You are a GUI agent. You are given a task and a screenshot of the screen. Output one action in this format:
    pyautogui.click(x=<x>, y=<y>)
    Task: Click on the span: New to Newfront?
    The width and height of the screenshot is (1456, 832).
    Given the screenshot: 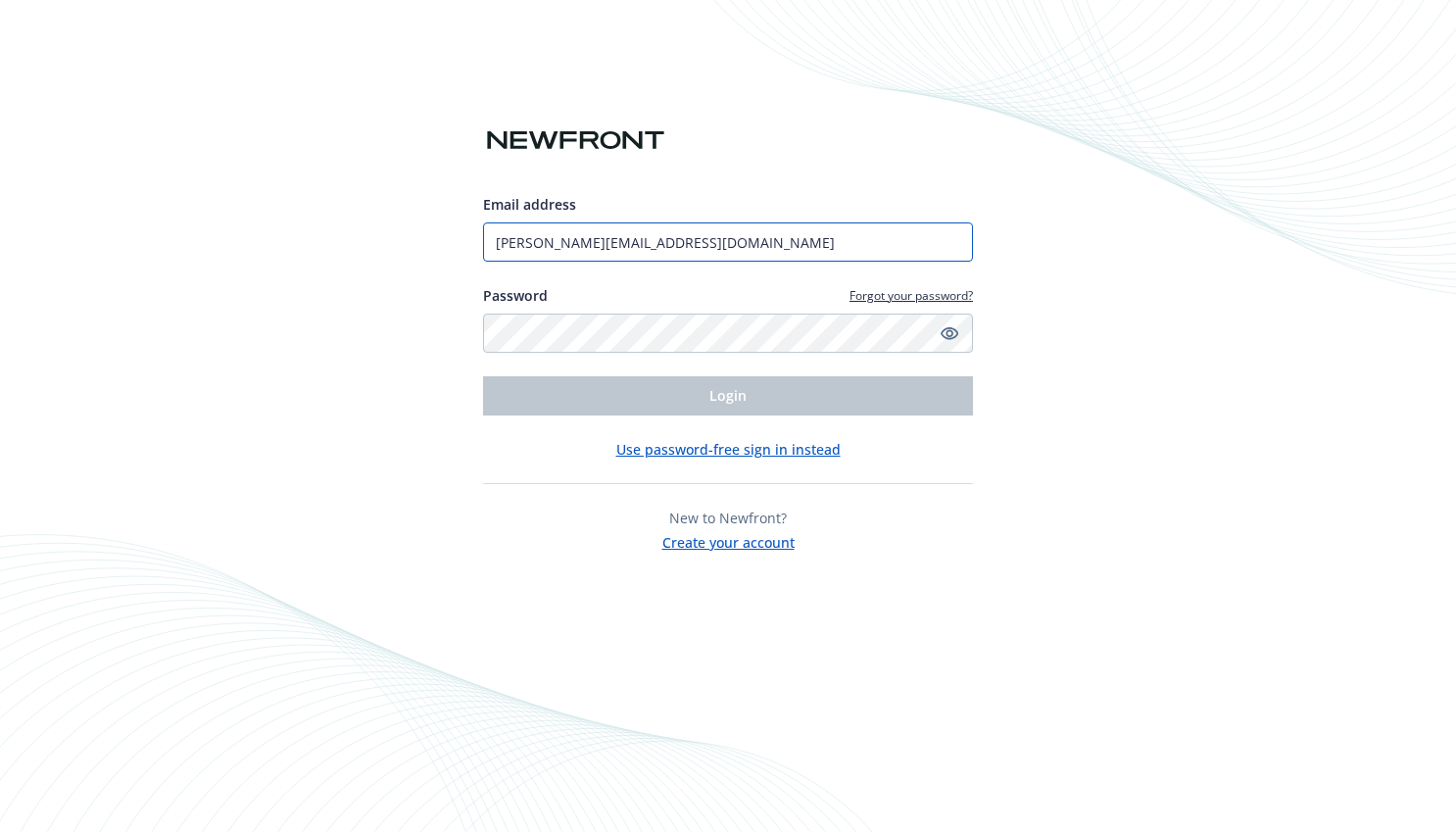 What is the action you would take?
    pyautogui.click(x=728, y=517)
    